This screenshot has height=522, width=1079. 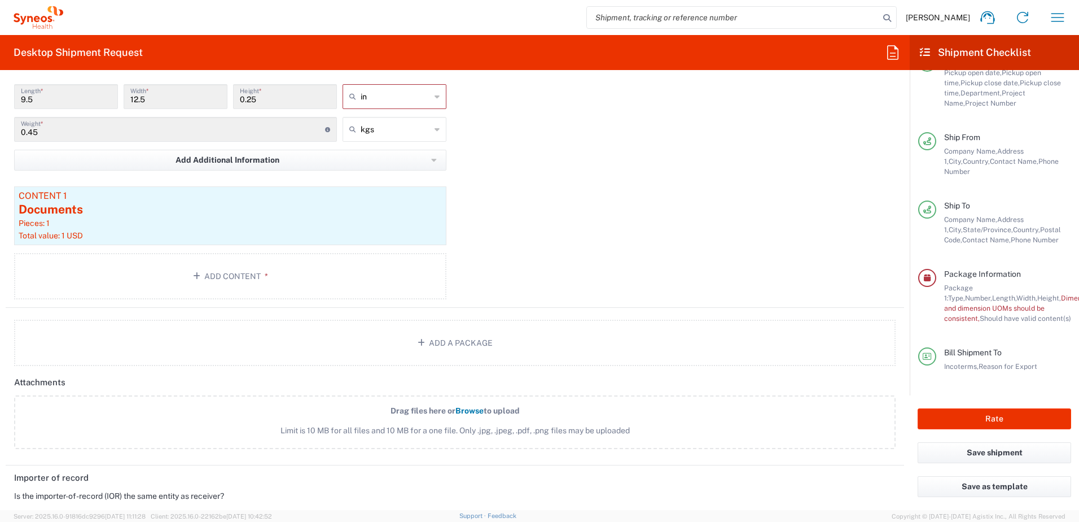 What do you see at coordinates (502, 515) in the screenshot?
I see `a: Feedback` at bounding box center [502, 515].